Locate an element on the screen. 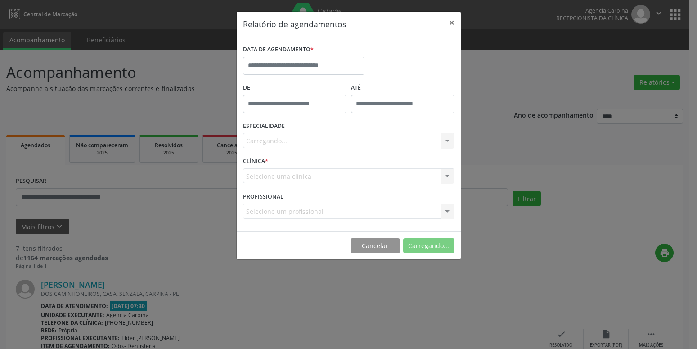 The height and width of the screenshot is (349, 697). h5: Relatório de agendamentos is located at coordinates (294, 24).